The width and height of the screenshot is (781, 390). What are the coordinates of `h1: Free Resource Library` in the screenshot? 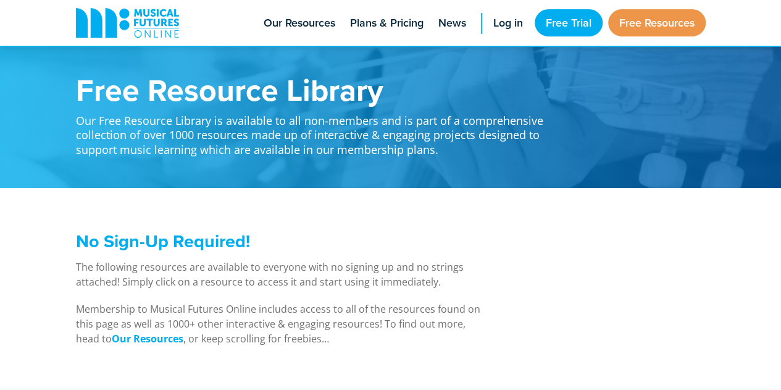 It's located at (317, 90).